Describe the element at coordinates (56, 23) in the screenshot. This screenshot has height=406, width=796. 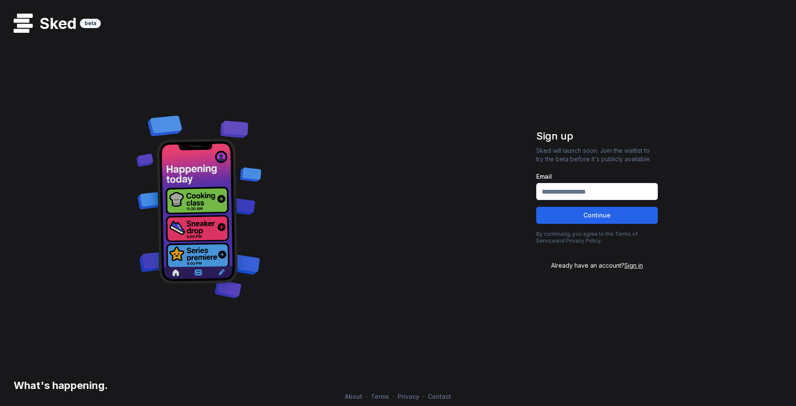
I see `h1: Sked` at that location.